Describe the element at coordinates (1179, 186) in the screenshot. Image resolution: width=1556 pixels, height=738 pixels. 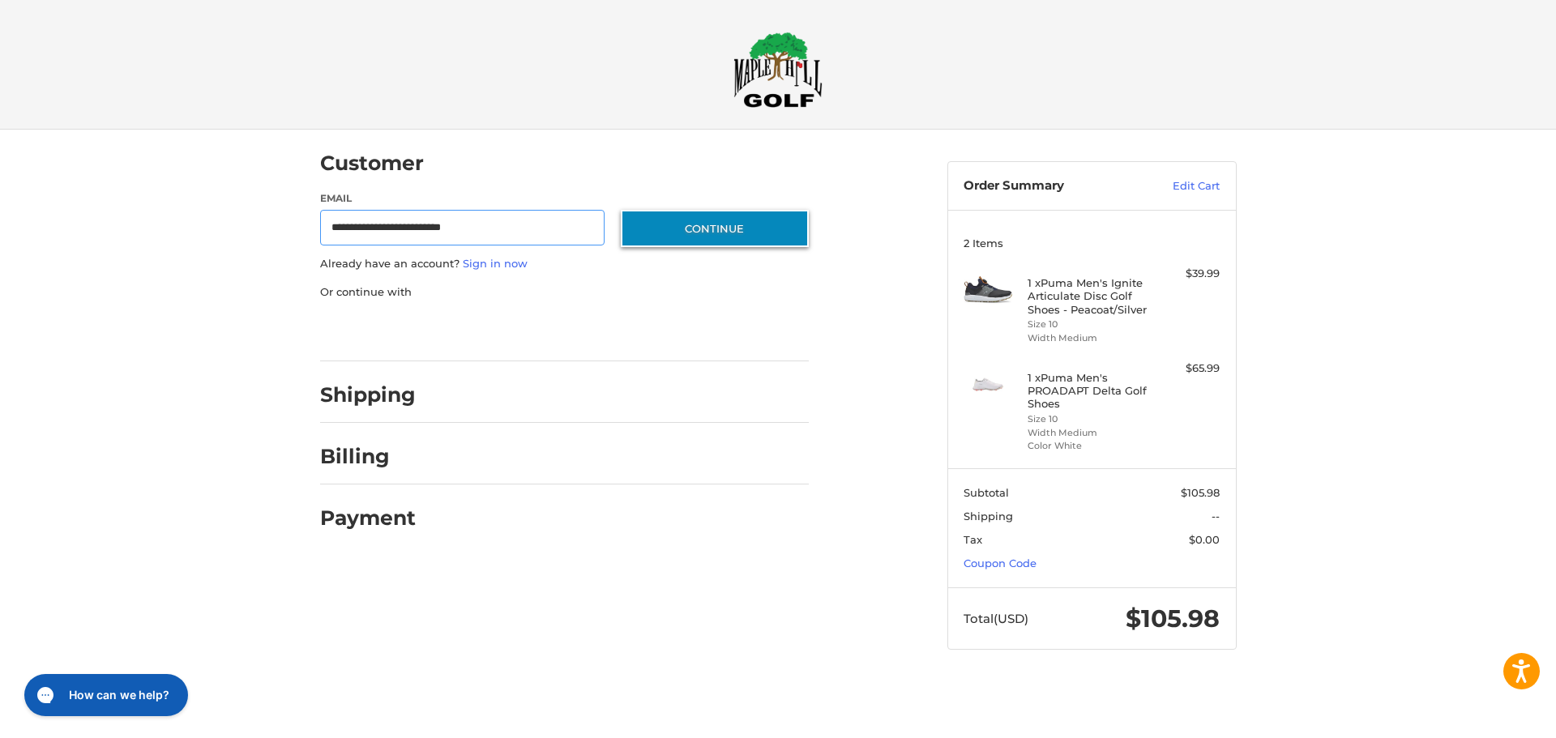
I see `a: Edit Cart` at that location.